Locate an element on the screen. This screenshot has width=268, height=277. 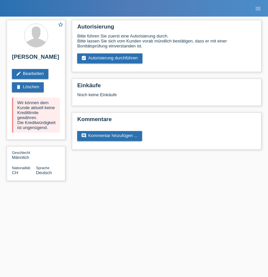
span: Schweiz is located at coordinates (15, 173).